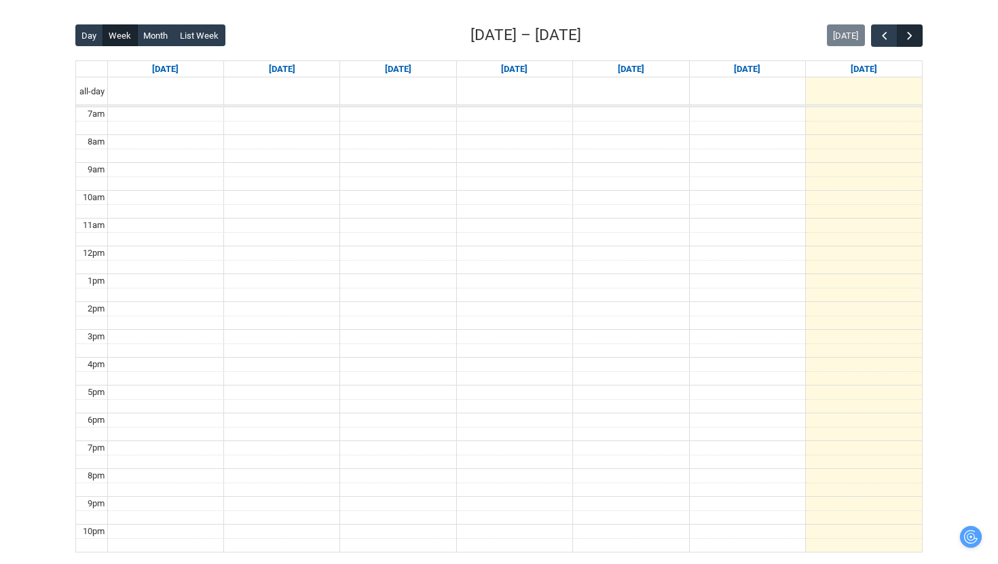  Describe the element at coordinates (96, 364) in the screenshot. I see `div: 4pm` at that location.